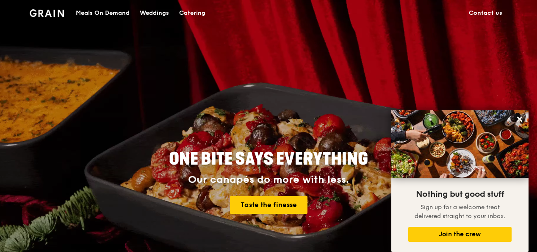  Describe the element at coordinates (154, 13) in the screenshot. I see `a: Weddings` at that location.